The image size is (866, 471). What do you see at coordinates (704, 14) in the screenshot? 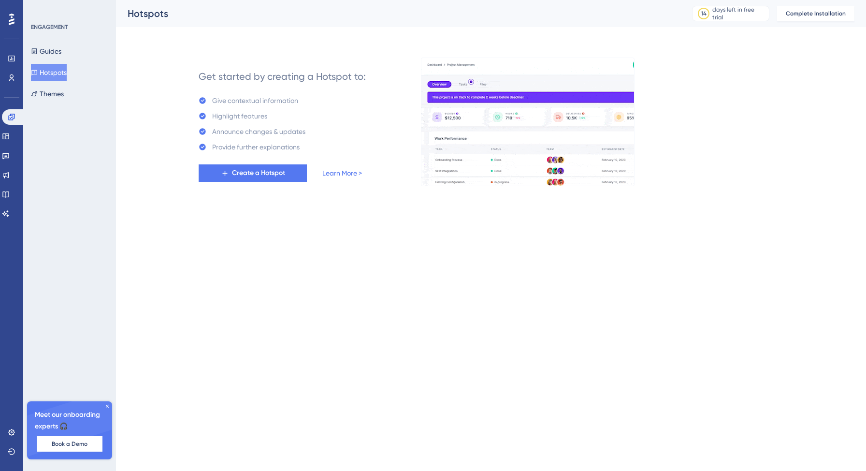
I see `div: 14` at bounding box center [704, 14].